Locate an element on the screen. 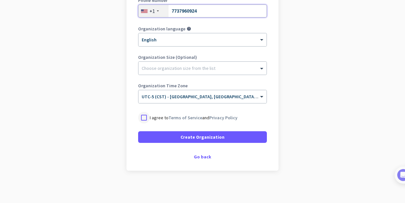 The image size is (405, 203). label: Organization language is located at coordinates (162, 29).